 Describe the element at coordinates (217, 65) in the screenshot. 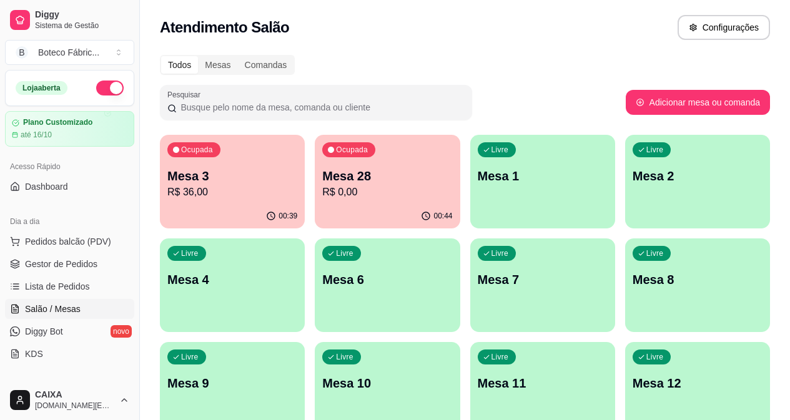

I see `div: Mesas` at that location.